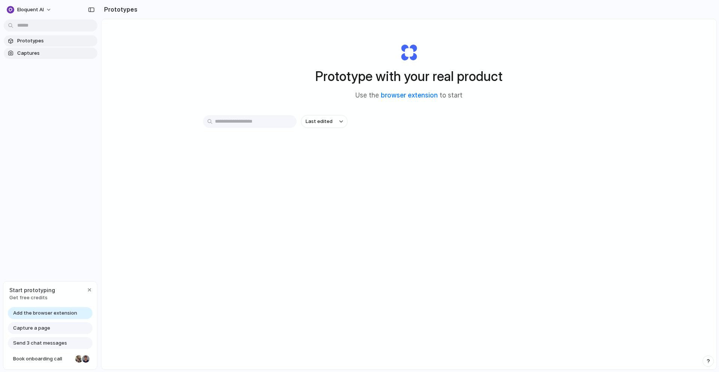  Describe the element at coordinates (32, 290) in the screenshot. I see `span: Start prototyping` at that location.